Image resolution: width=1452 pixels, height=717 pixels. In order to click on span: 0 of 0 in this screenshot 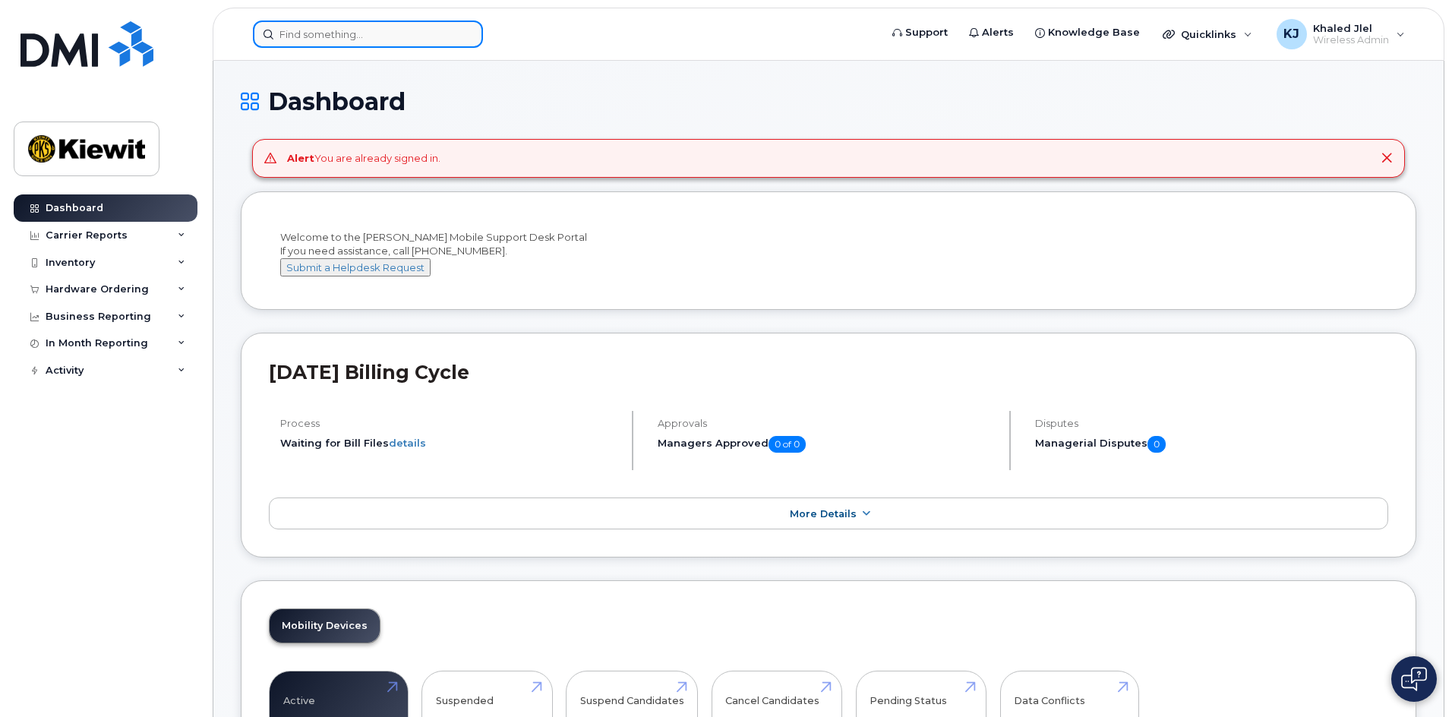, I will do `click(787, 444)`.